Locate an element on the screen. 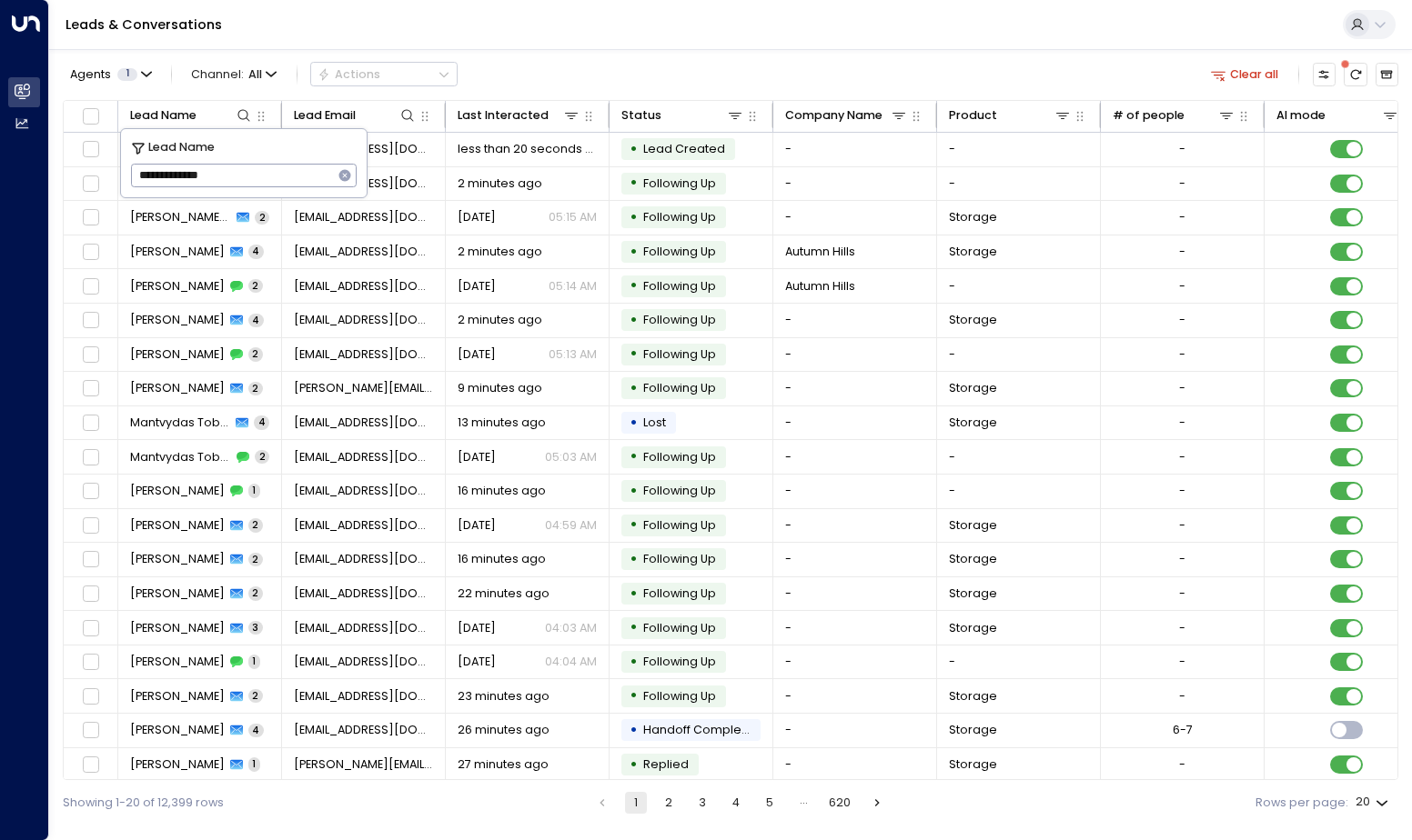 The height and width of the screenshot is (840, 1412). span: Agents is located at coordinates (90, 75).